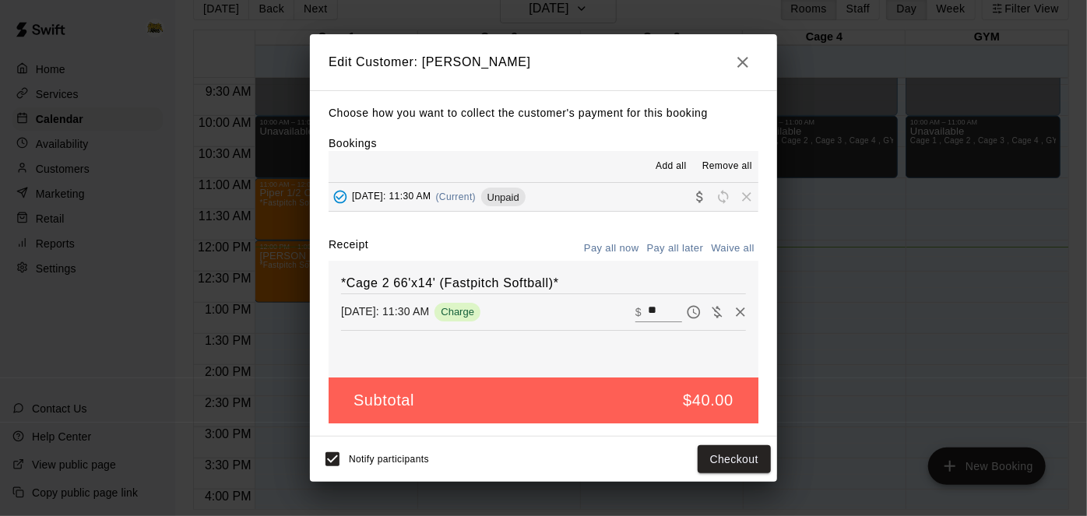 The height and width of the screenshot is (516, 1087). I want to click on button: Remove, so click(741, 312).